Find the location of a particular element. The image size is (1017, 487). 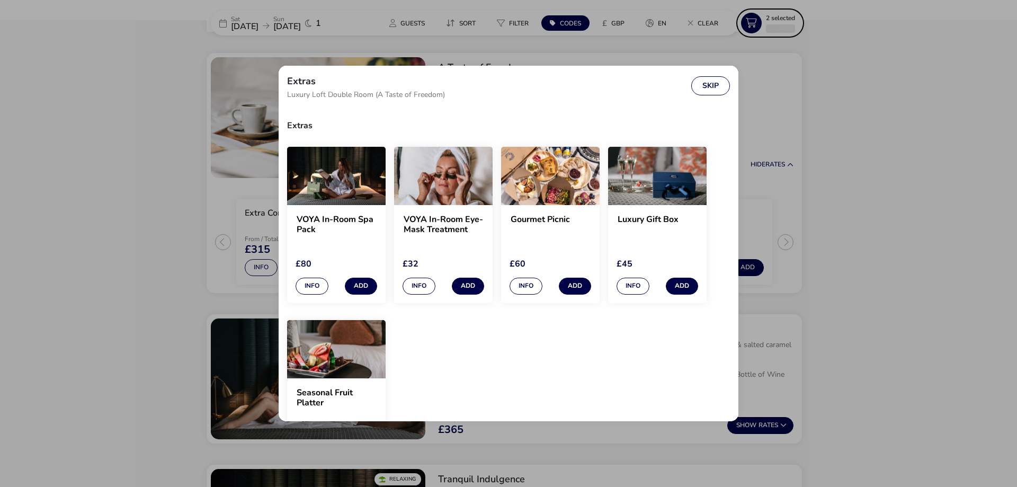

h2: VOYA In-Room Eye-Mask Treatment is located at coordinates (443, 225).